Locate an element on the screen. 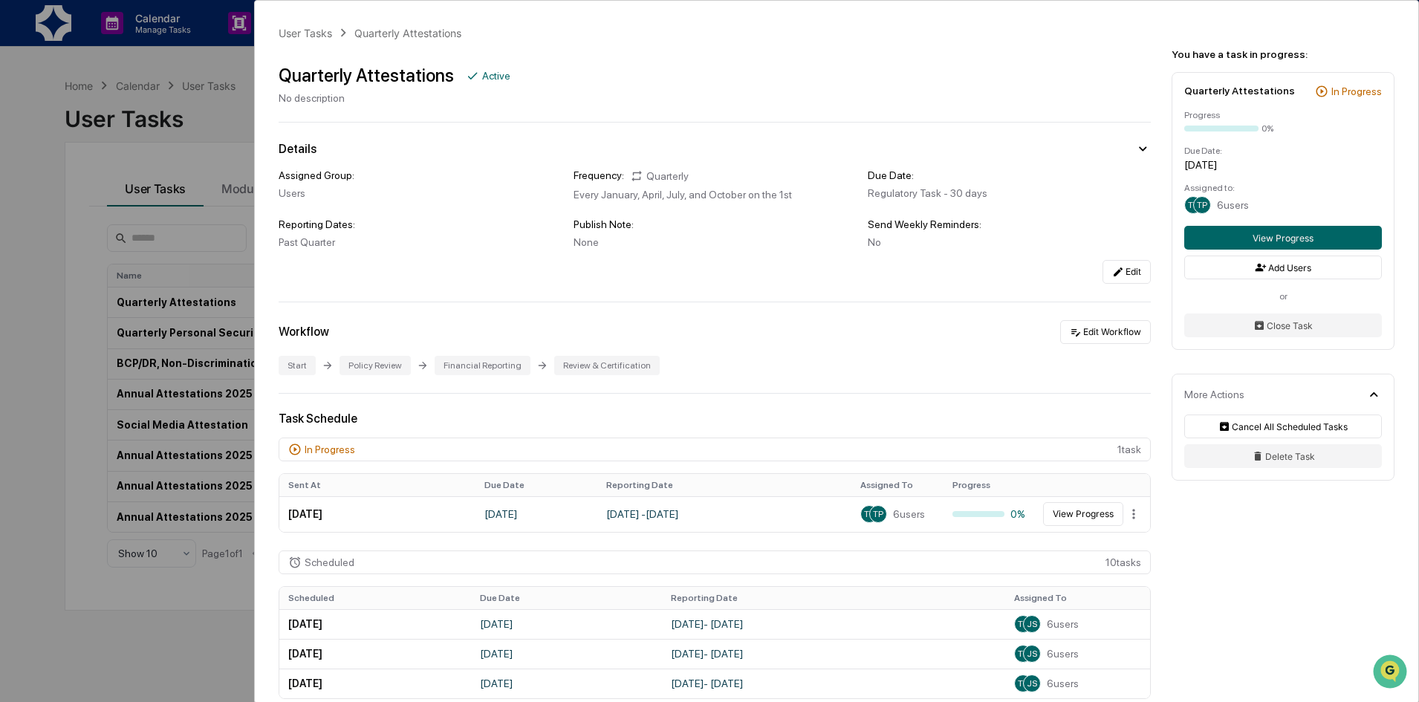  button: Edit Workflow is located at coordinates (1105, 332).